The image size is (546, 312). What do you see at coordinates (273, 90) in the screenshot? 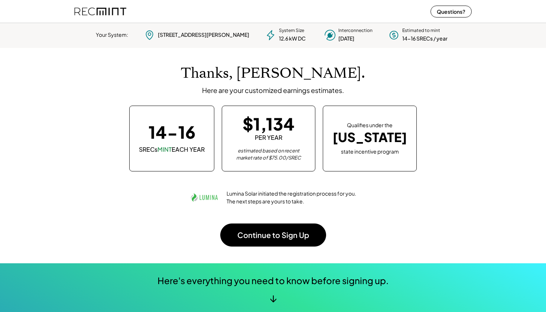
I see `div: Here are your customized earnings estimates.` at bounding box center [273, 90].